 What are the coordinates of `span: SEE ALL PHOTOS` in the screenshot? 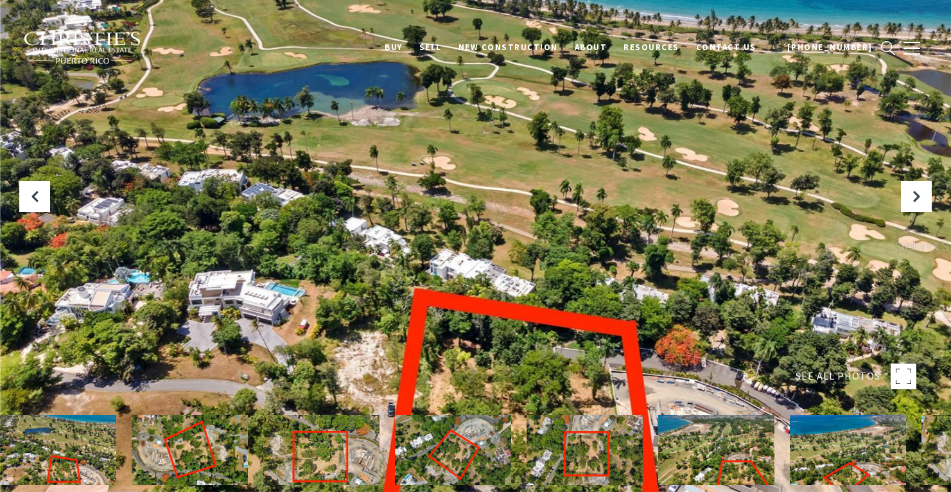 It's located at (838, 376).